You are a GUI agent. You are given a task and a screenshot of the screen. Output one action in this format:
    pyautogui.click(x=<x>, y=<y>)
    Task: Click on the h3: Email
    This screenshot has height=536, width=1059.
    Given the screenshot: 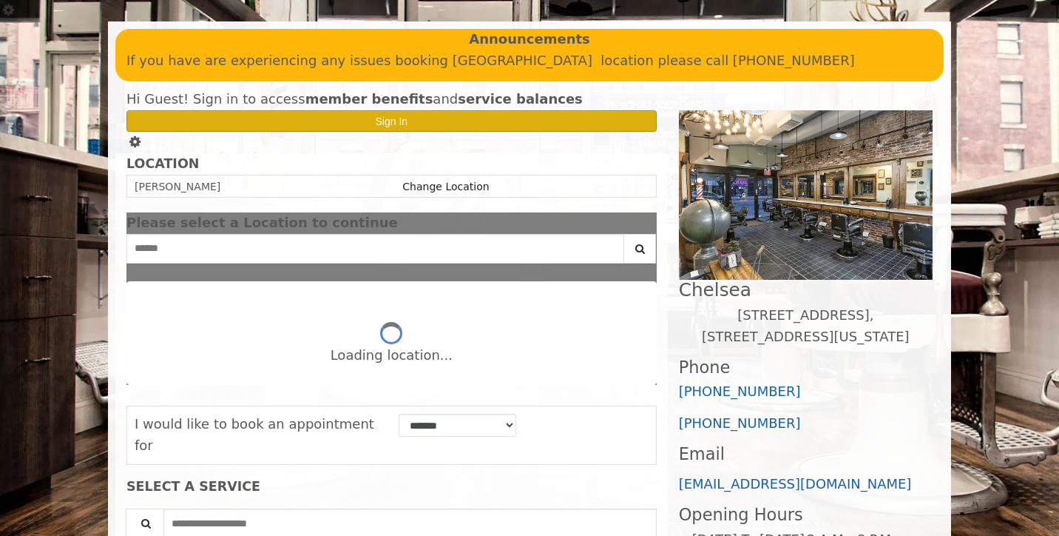 What is the action you would take?
    pyautogui.click(x=806, y=453)
    